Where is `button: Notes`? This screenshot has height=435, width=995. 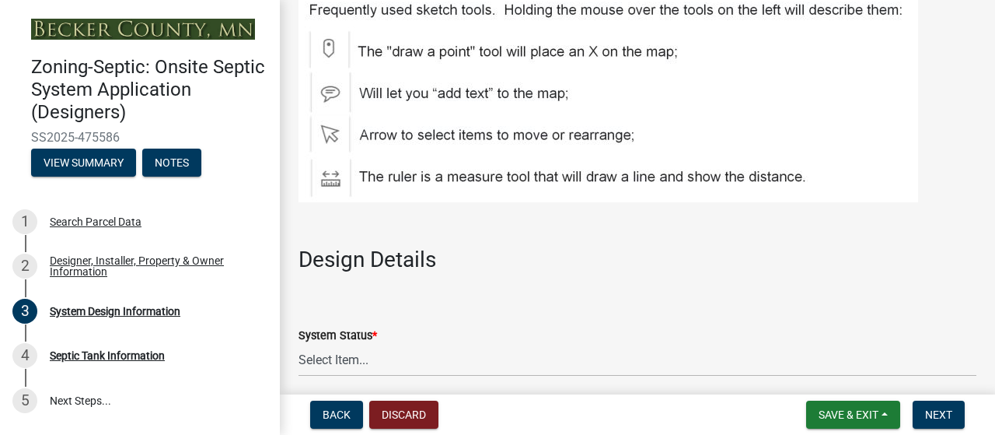
button: Notes is located at coordinates (172, 162).